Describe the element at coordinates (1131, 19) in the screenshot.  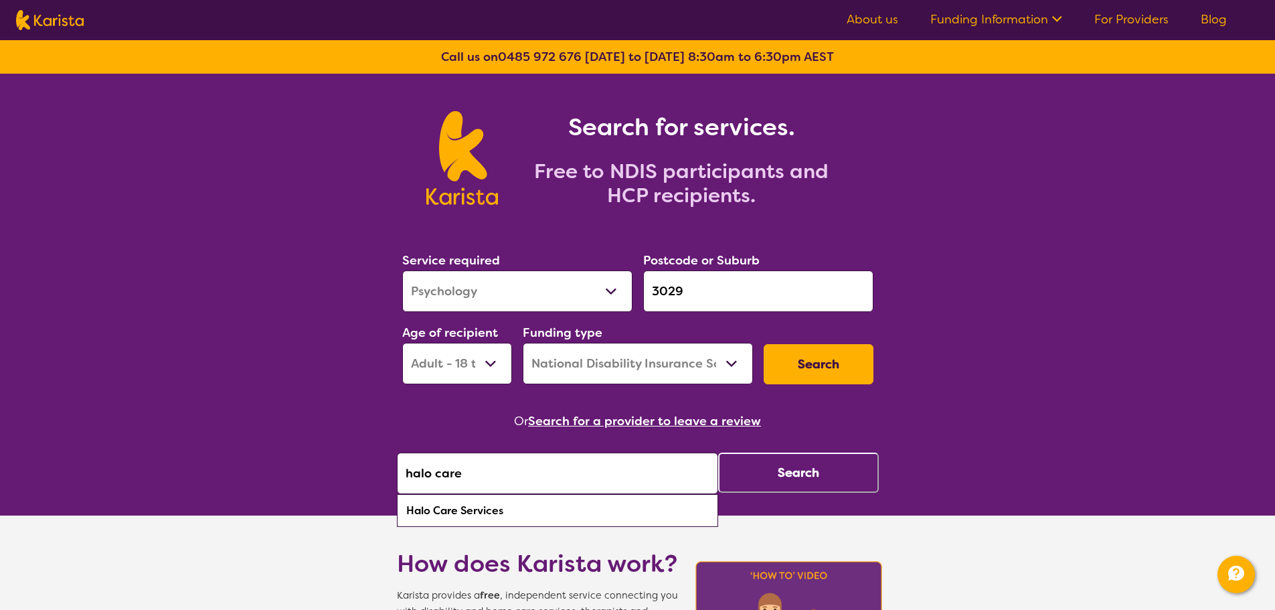
I see `a: For Providers` at that location.